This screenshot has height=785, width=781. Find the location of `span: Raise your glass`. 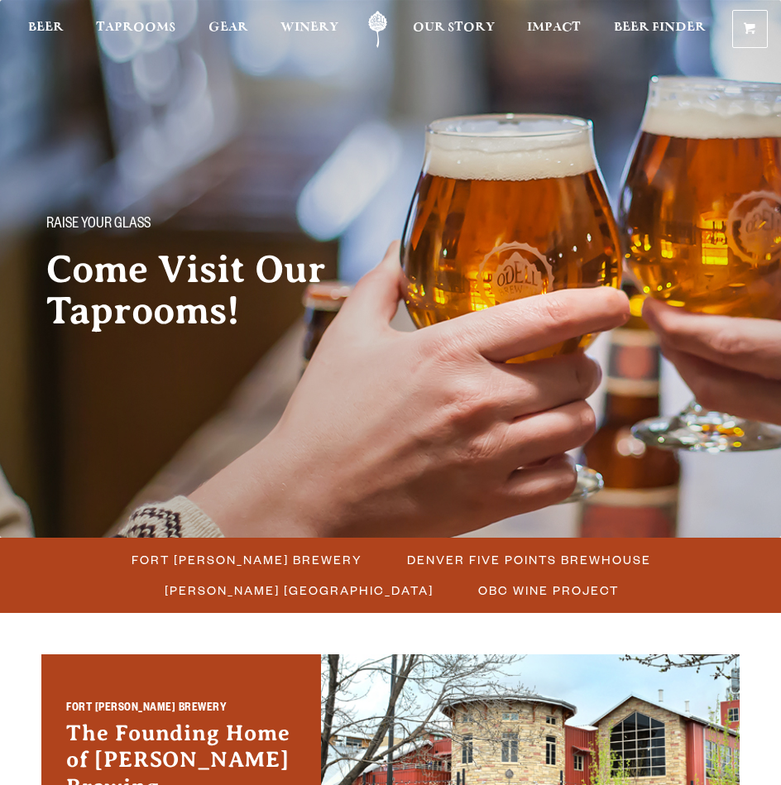

span: Raise your glass is located at coordinates (98, 225).